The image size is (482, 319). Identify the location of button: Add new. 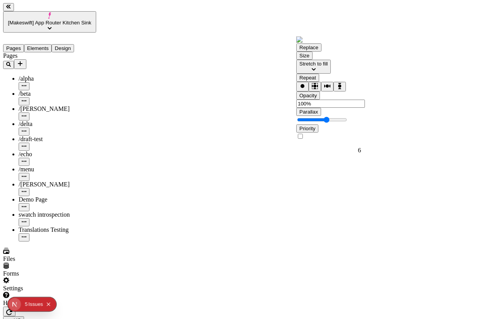
(20, 64).